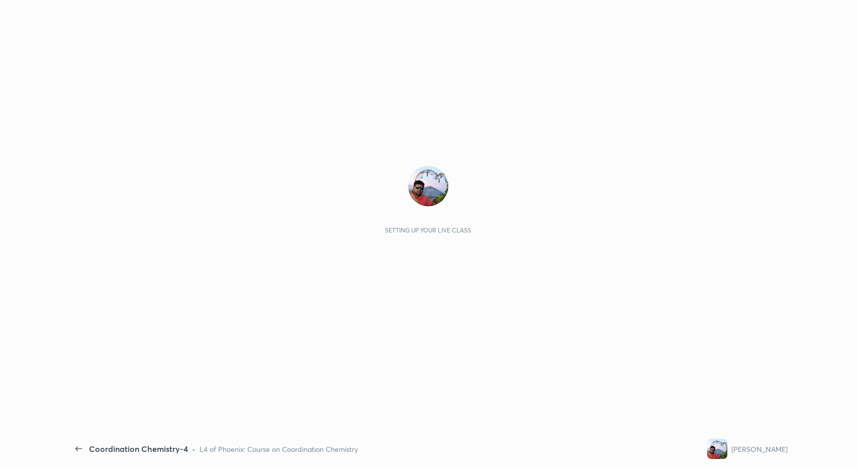 The width and height of the screenshot is (858, 469). I want to click on div: L4 of Phoenix: Course on Coordination Chemistry, so click(279, 448).